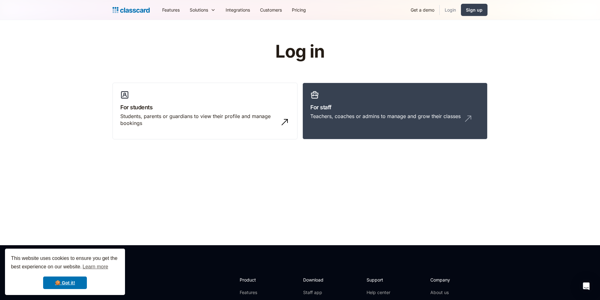 This screenshot has width=600, height=300. What do you see at coordinates (65, 282) in the screenshot?
I see `a: dismiss cookie message` at bounding box center [65, 282].